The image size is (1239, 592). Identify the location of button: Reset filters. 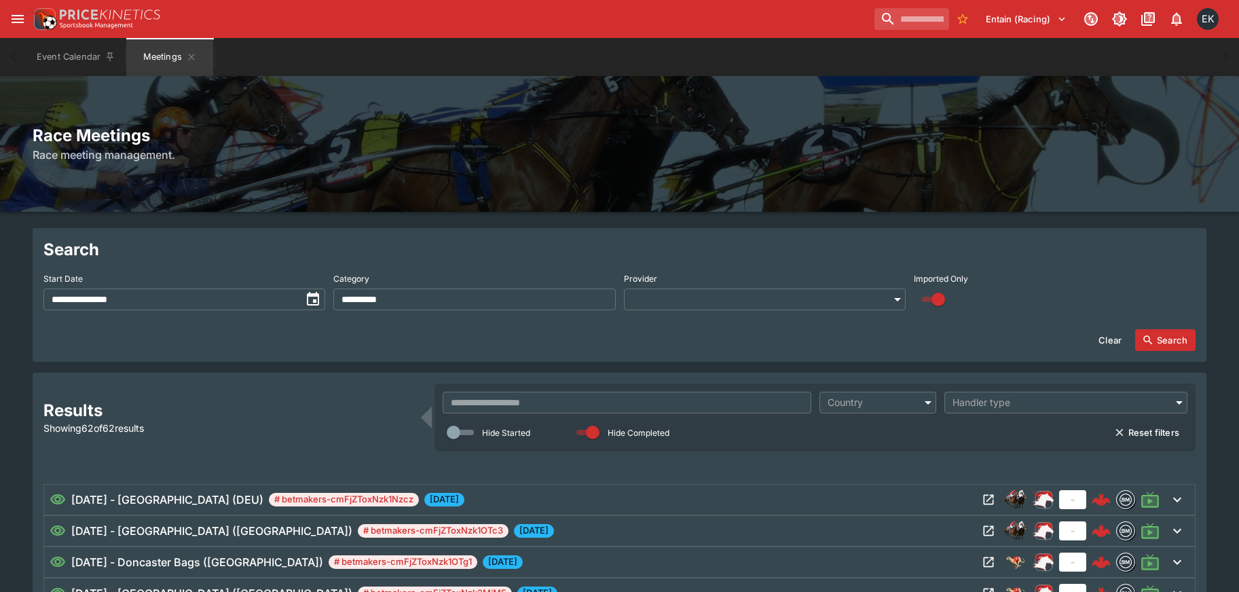
(1146, 432).